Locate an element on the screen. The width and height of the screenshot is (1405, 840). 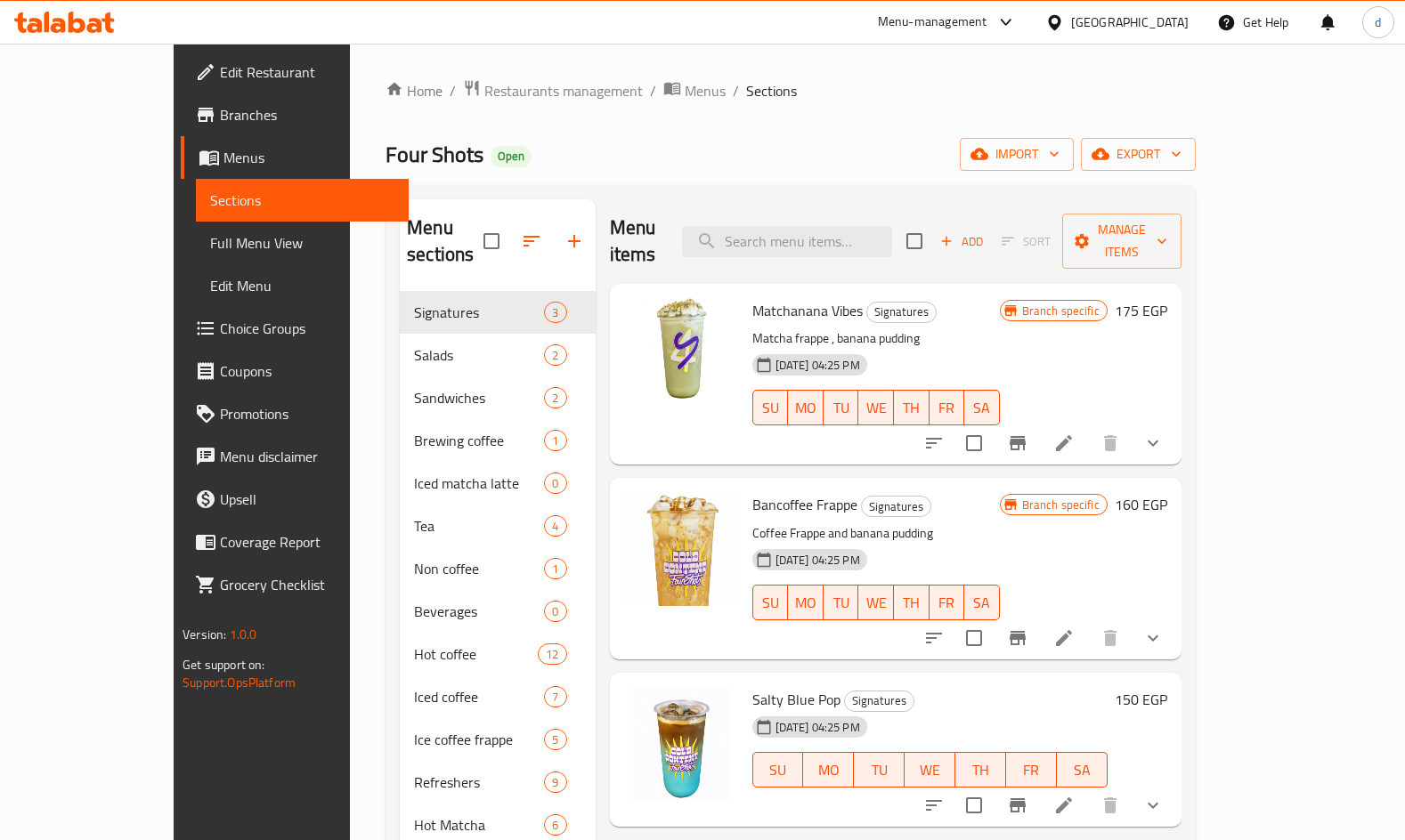
a: Edit Restaurant is located at coordinates (295, 72).